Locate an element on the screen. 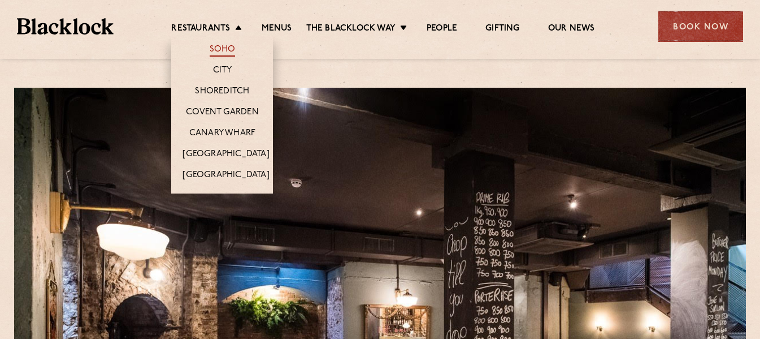  a: Canary Wharf is located at coordinates (222, 134).